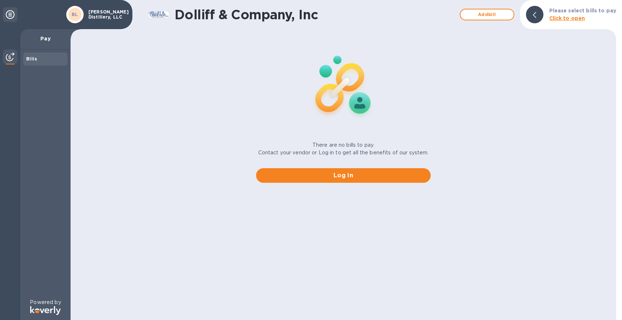  I want to click on button: Addbill, so click(487, 15).